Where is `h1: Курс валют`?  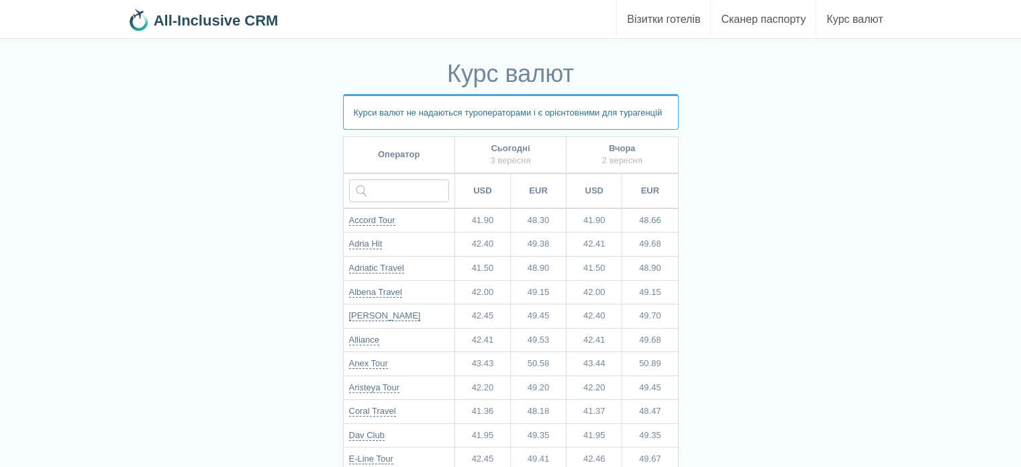 h1: Курс валют is located at coordinates (511, 74).